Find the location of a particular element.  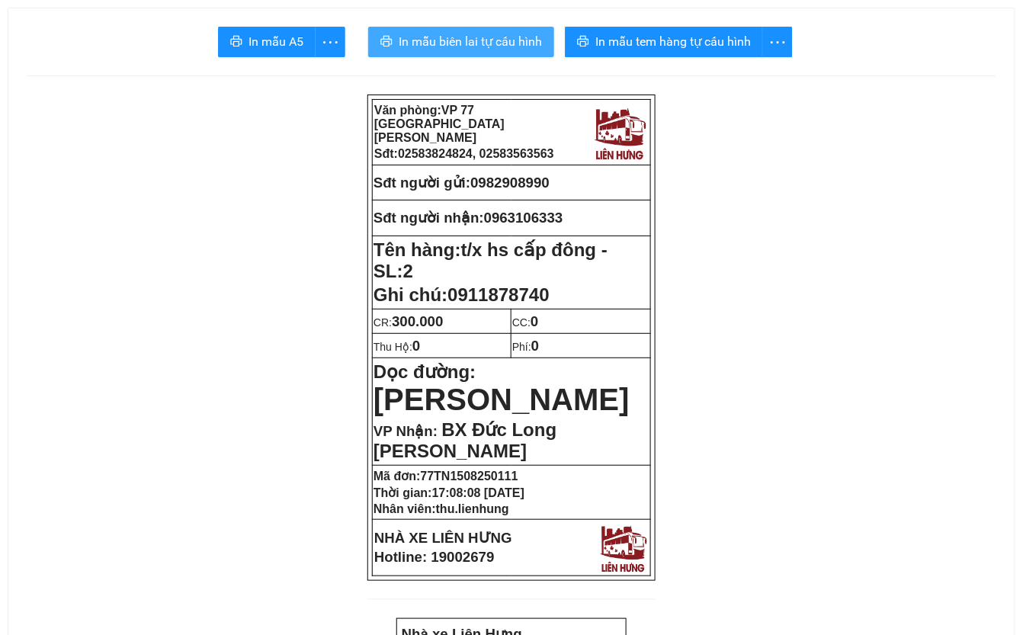

strong: Thời gian: is located at coordinates (449, 493).